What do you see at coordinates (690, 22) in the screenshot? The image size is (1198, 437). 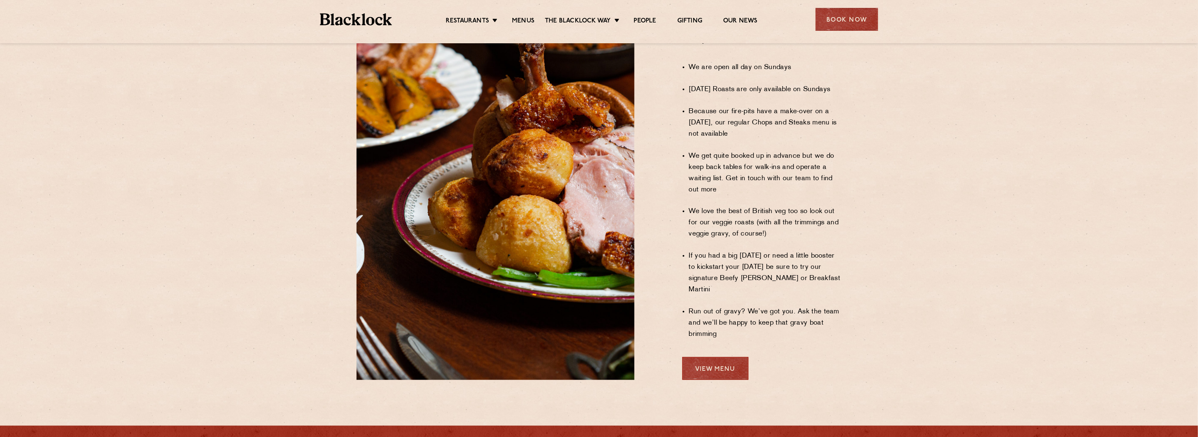 I see `a: Gifting` at bounding box center [690, 22].